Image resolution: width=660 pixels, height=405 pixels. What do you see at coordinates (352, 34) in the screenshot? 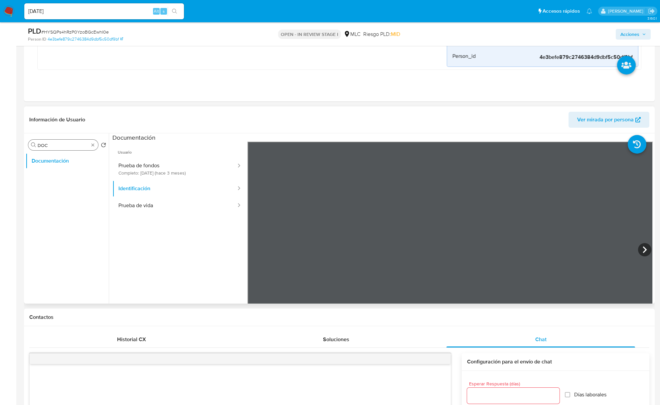
I see `div: MLC` at bounding box center [352, 34].